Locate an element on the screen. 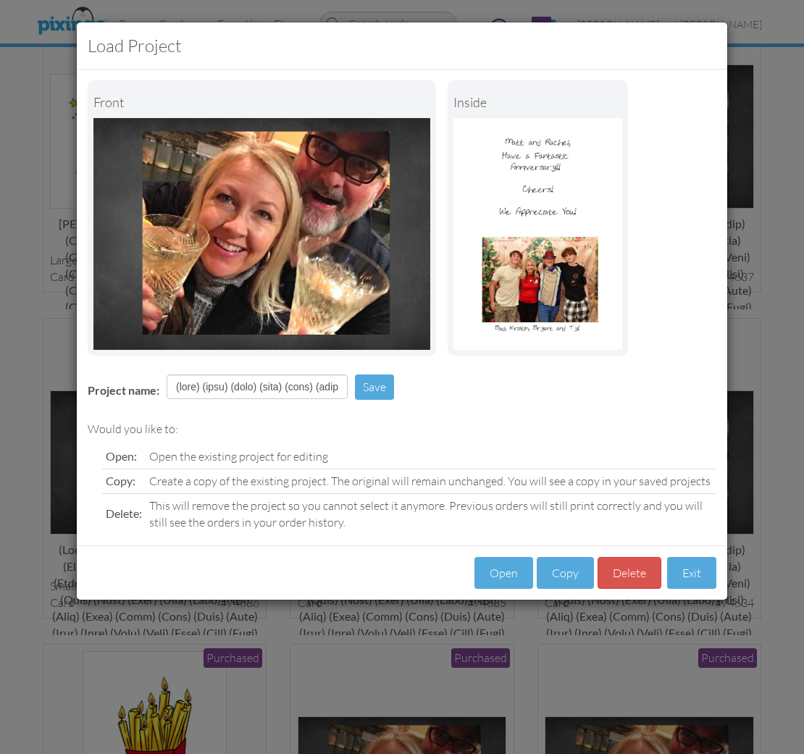 This screenshot has height=754, width=804. button: Open is located at coordinates (504, 573).